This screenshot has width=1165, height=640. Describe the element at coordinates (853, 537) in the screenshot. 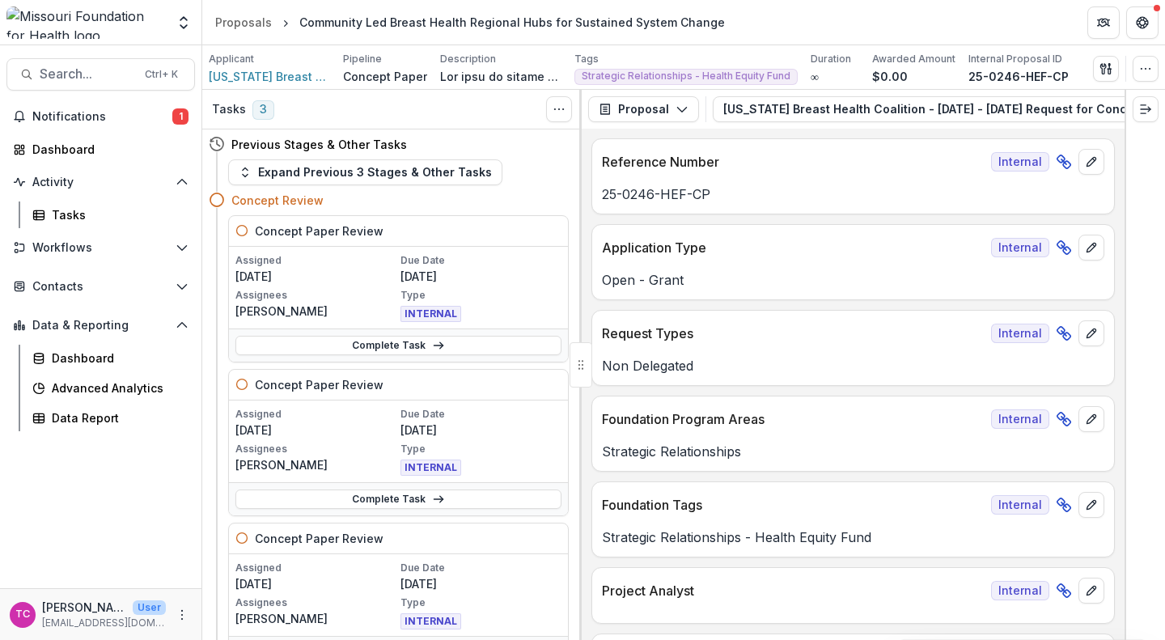

I see `p: Strategic Relationships - Health Equity Fund` at that location.